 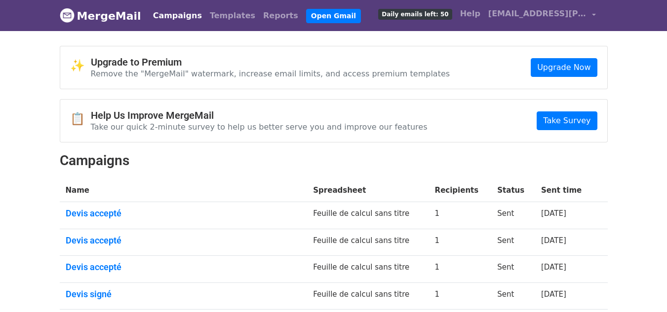 What do you see at coordinates (184, 191) in the screenshot?
I see `th: Name` at bounding box center [184, 191].